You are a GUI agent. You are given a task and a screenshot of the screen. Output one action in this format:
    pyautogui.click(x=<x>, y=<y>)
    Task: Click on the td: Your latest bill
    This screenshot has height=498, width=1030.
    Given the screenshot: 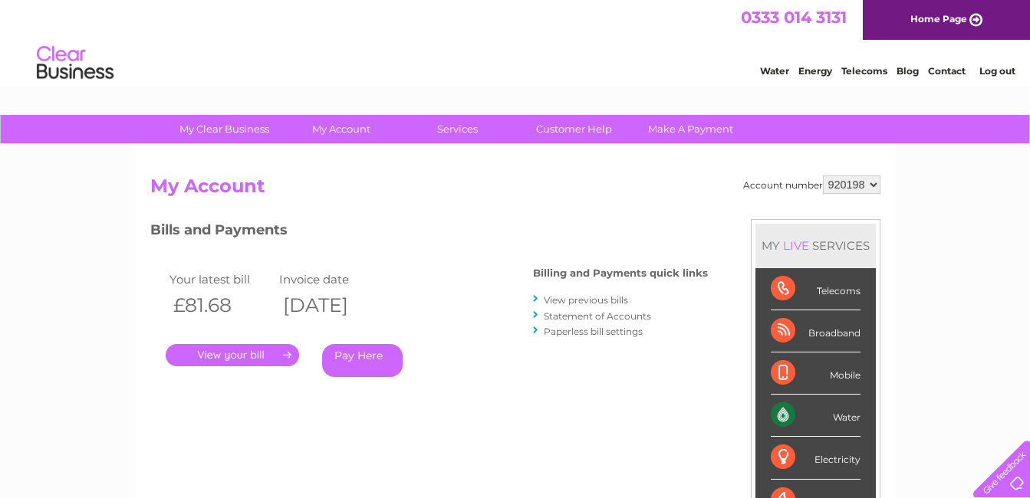 What is the action you would take?
    pyautogui.click(x=221, y=279)
    